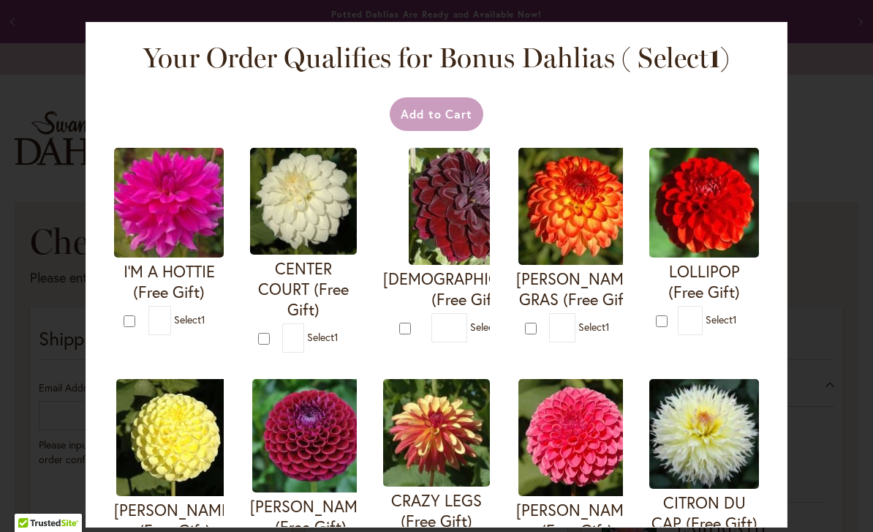 The height and width of the screenshot is (532, 873). I want to click on img: CRAZY LEGS (Free Gift), so click(437, 432).